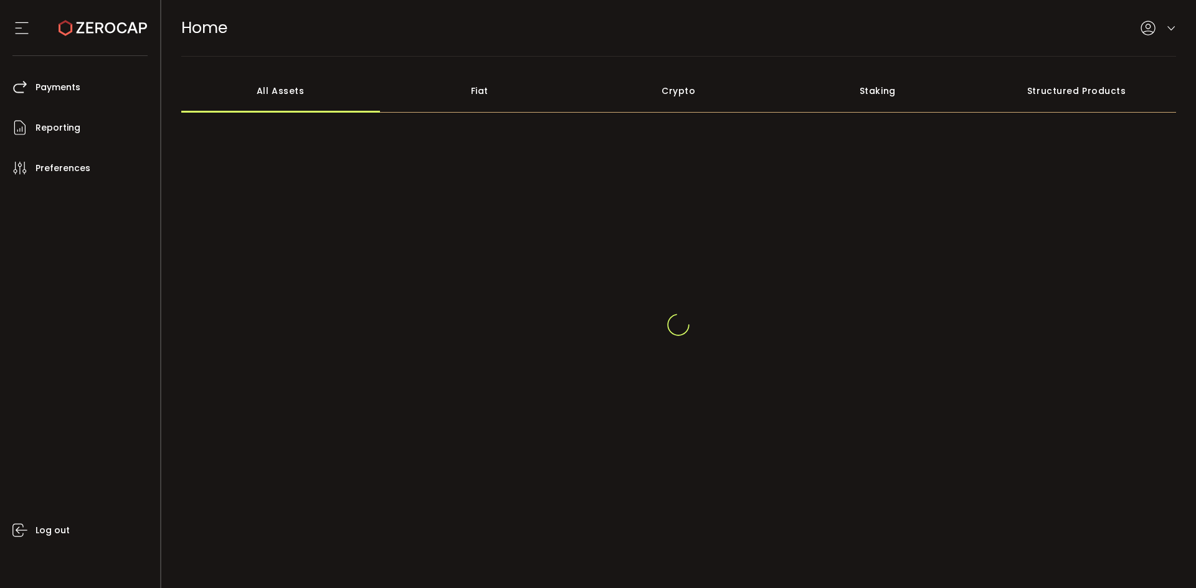 This screenshot has height=588, width=1196. What do you see at coordinates (52, 531) in the screenshot?
I see `span: Log out` at bounding box center [52, 531].